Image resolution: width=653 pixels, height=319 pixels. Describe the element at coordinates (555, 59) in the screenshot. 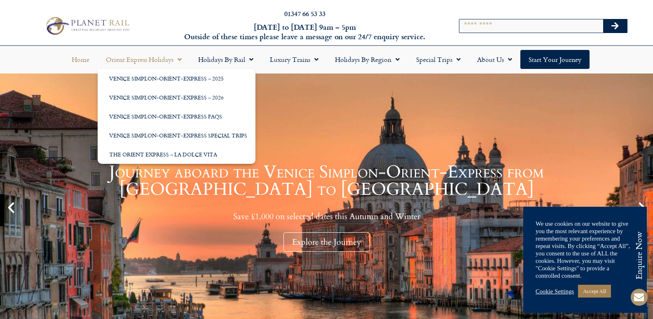

I see `a: Start your Journey` at that location.